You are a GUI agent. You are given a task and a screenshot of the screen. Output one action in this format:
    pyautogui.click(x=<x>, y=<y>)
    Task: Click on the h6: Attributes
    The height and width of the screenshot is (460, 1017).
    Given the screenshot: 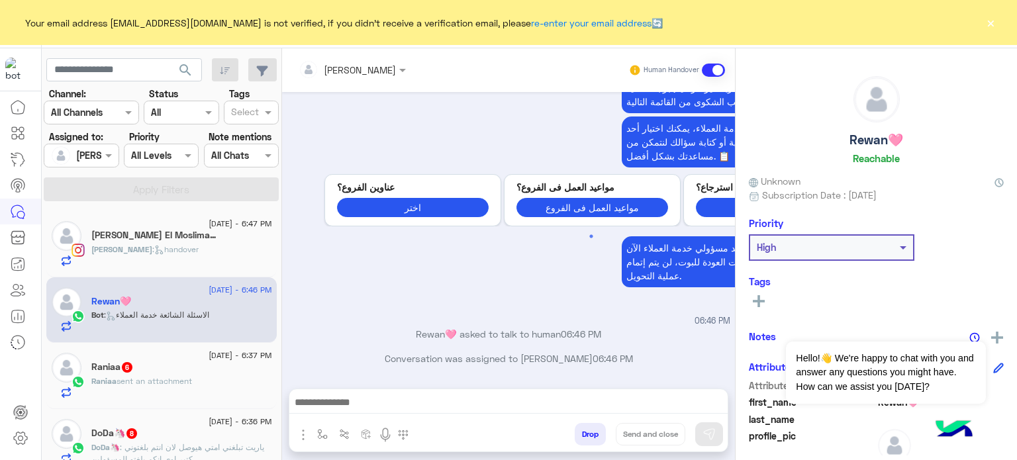 What is the action you would take?
    pyautogui.click(x=772, y=367)
    